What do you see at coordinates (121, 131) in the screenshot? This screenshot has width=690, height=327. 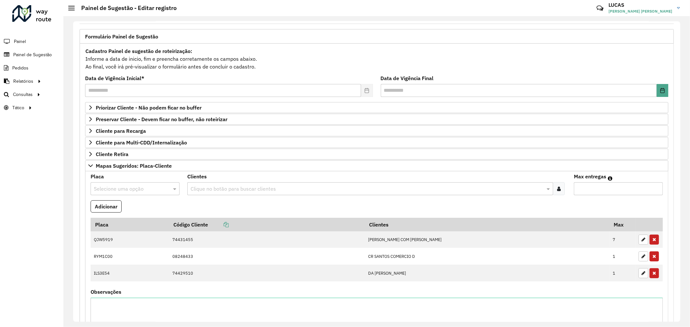 I see `span: Cliente para Recarga` at bounding box center [121, 131].